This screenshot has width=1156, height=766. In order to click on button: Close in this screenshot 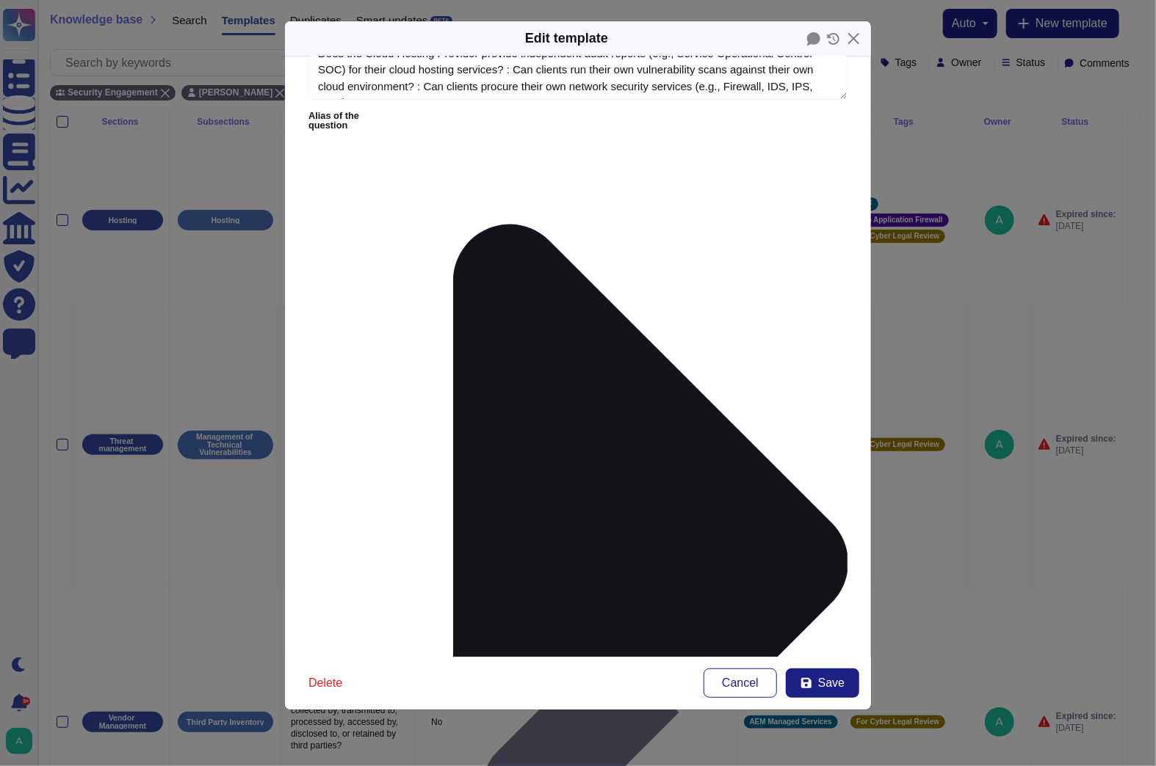, I will do `click(853, 38)`.